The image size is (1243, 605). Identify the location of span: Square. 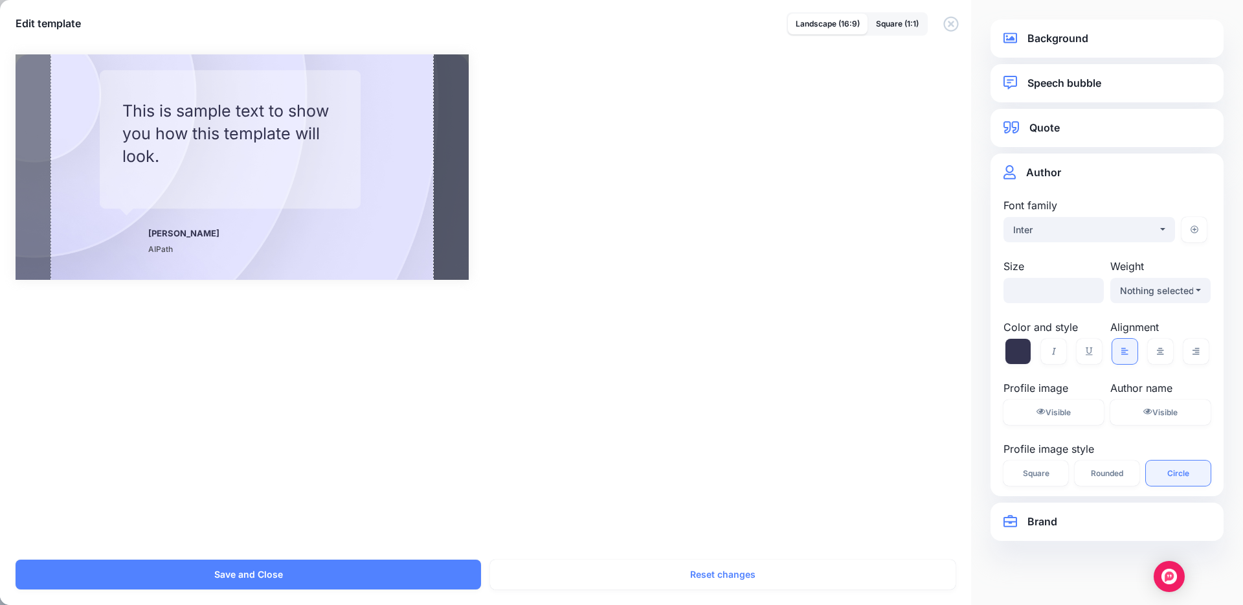
(1036, 473).